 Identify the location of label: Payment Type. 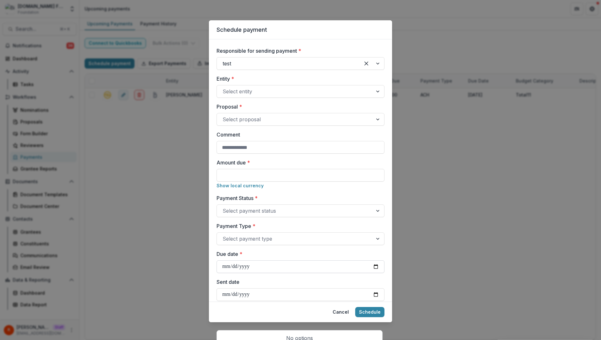
(298, 226).